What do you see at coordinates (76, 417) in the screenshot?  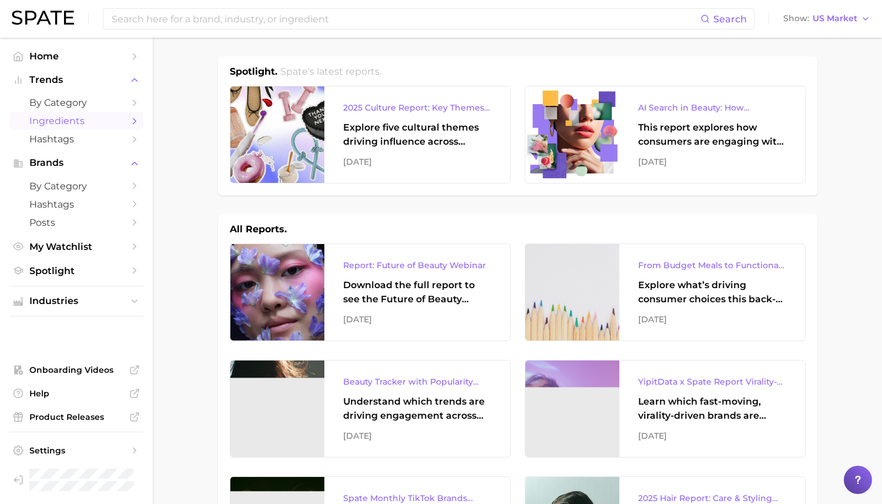 I see `a: Product Releases` at bounding box center [76, 417].